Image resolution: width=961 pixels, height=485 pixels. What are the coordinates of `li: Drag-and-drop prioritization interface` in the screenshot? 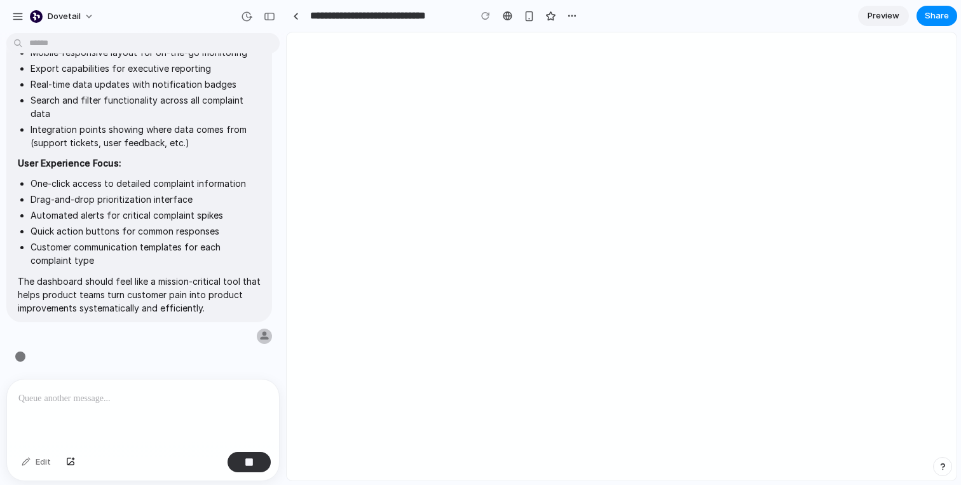 It's located at (146, 199).